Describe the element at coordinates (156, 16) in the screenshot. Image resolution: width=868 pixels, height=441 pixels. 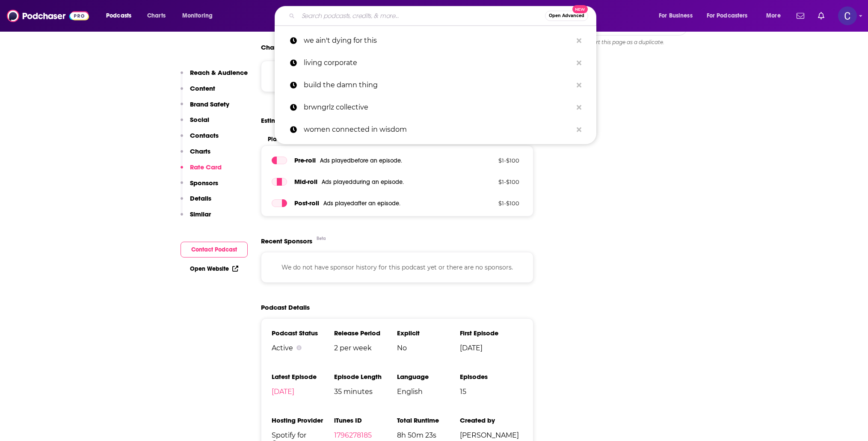
I see `a: Charts` at that location.